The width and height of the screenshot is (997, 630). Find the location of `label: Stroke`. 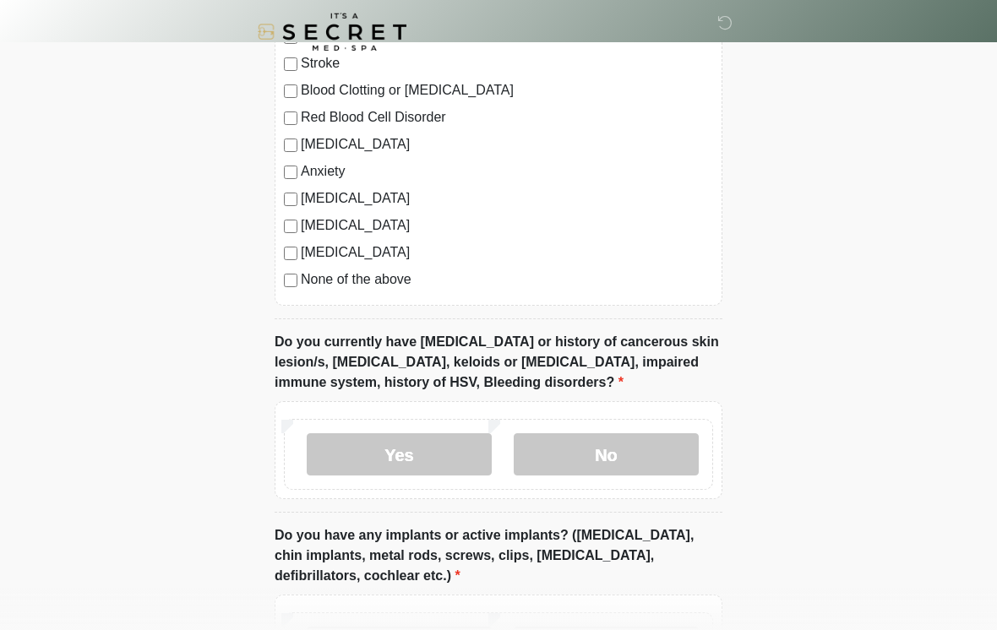

label: Stroke is located at coordinates (507, 63).